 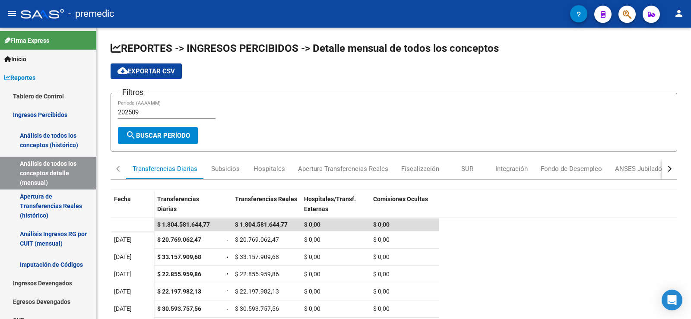 What do you see at coordinates (420, 169) in the screenshot?
I see `div: Fiscalización` at bounding box center [420, 169].